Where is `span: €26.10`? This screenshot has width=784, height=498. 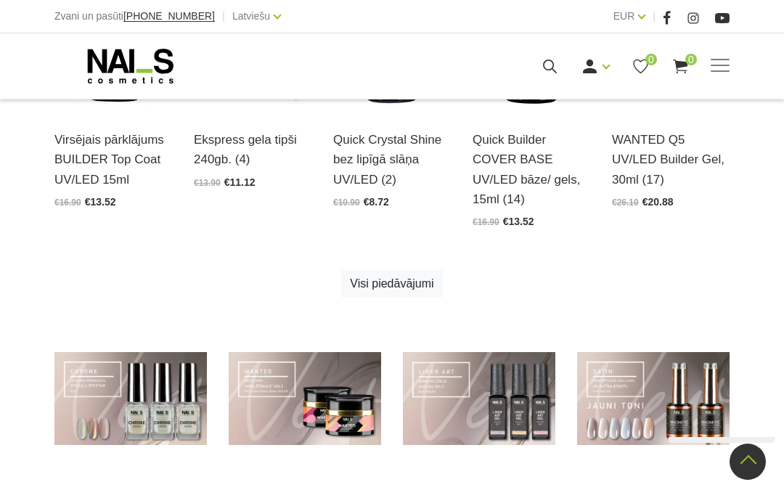
span: €26.10 is located at coordinates (625, 202).